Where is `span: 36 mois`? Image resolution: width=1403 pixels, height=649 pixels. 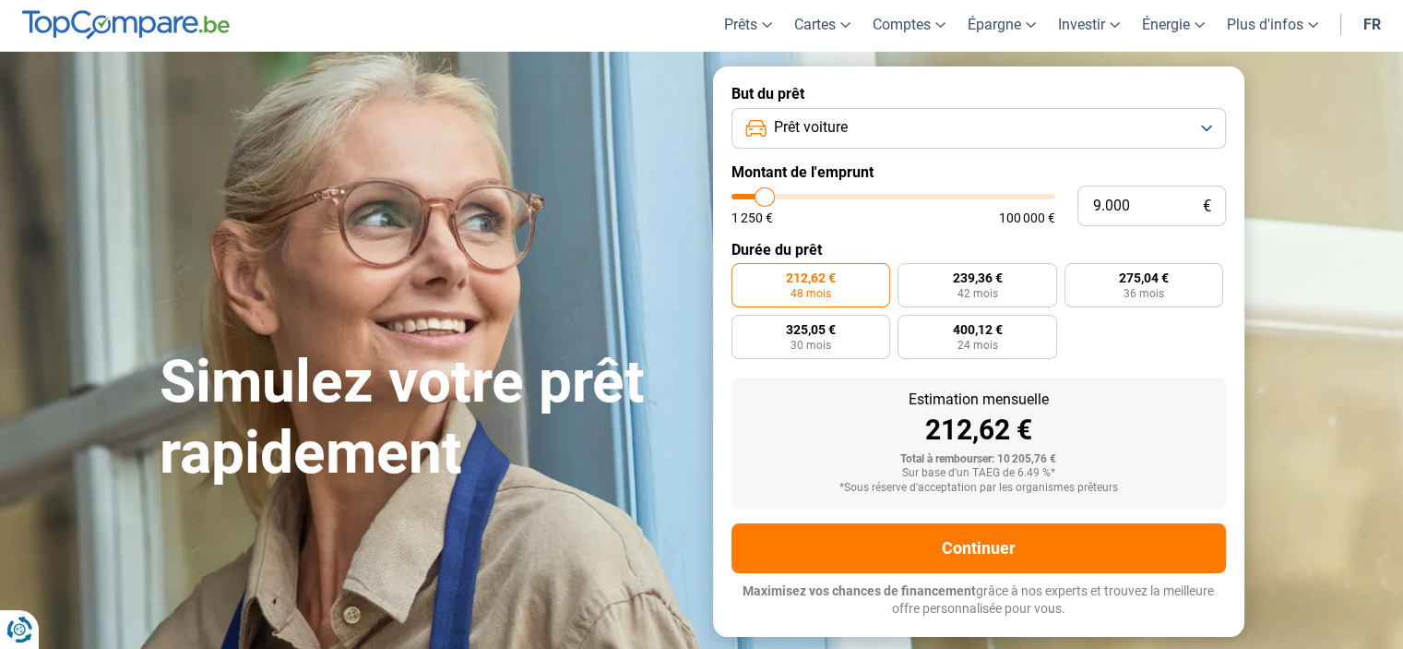
span: 36 mois is located at coordinates (1144, 293).